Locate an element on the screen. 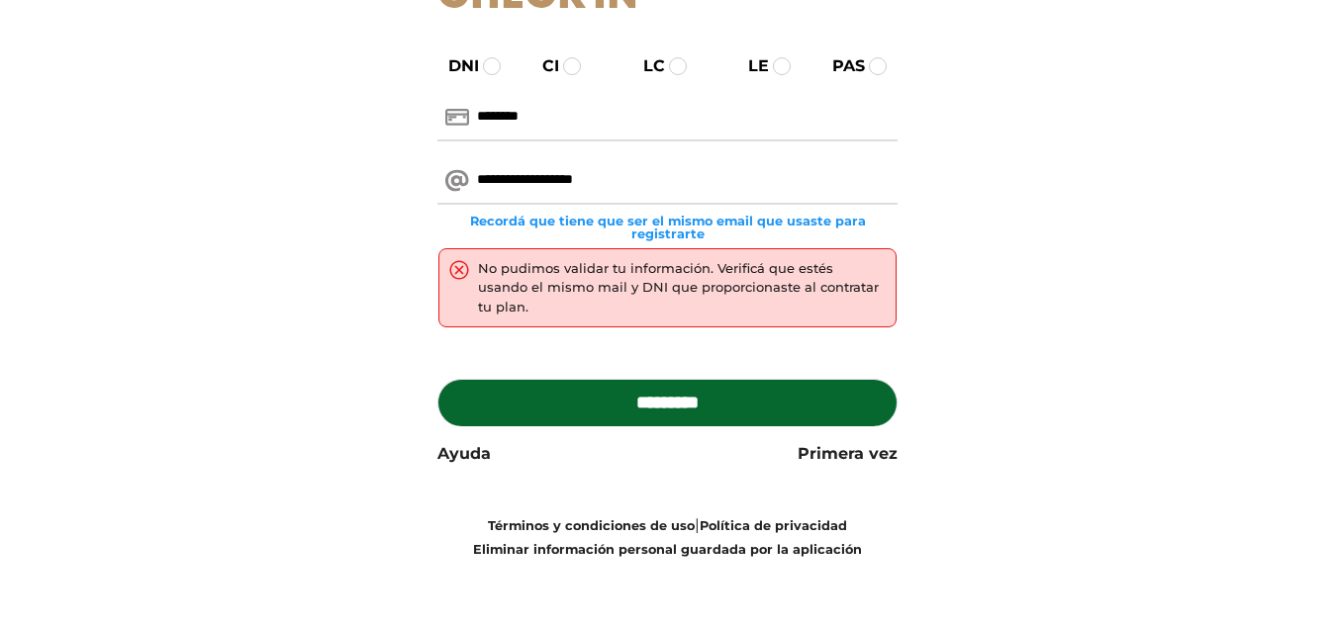 This screenshot has height=628, width=1335. label: DNI is located at coordinates (454, 66).